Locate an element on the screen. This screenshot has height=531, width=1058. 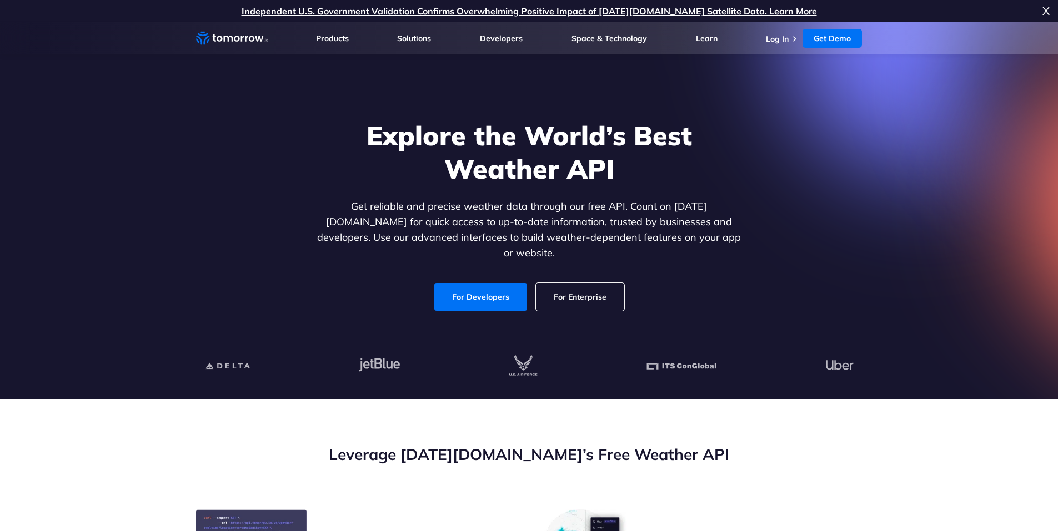
a: Developers is located at coordinates (501, 38).